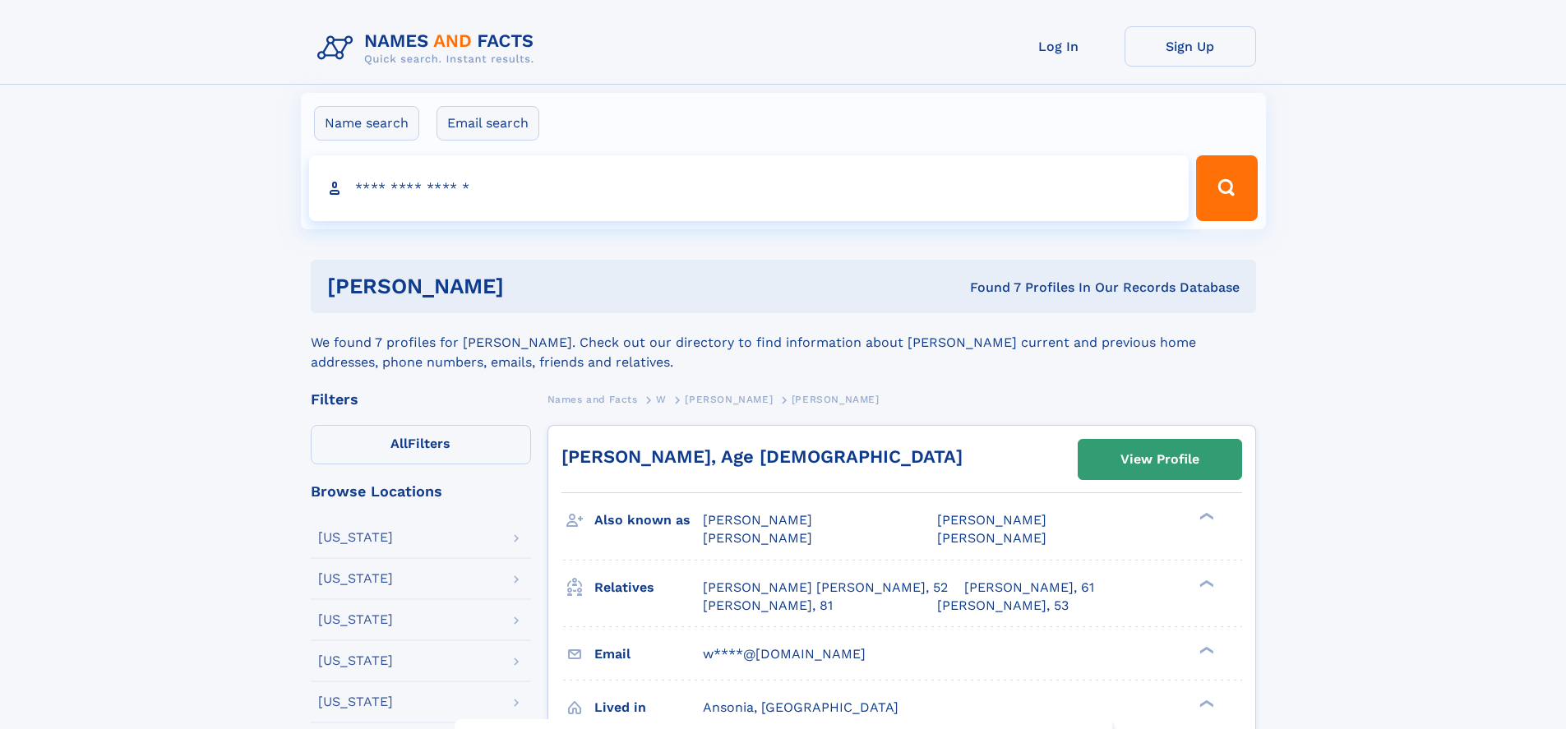 This screenshot has width=1566, height=729. What do you see at coordinates (649, 654) in the screenshot?
I see `h3: Email` at bounding box center [649, 654].